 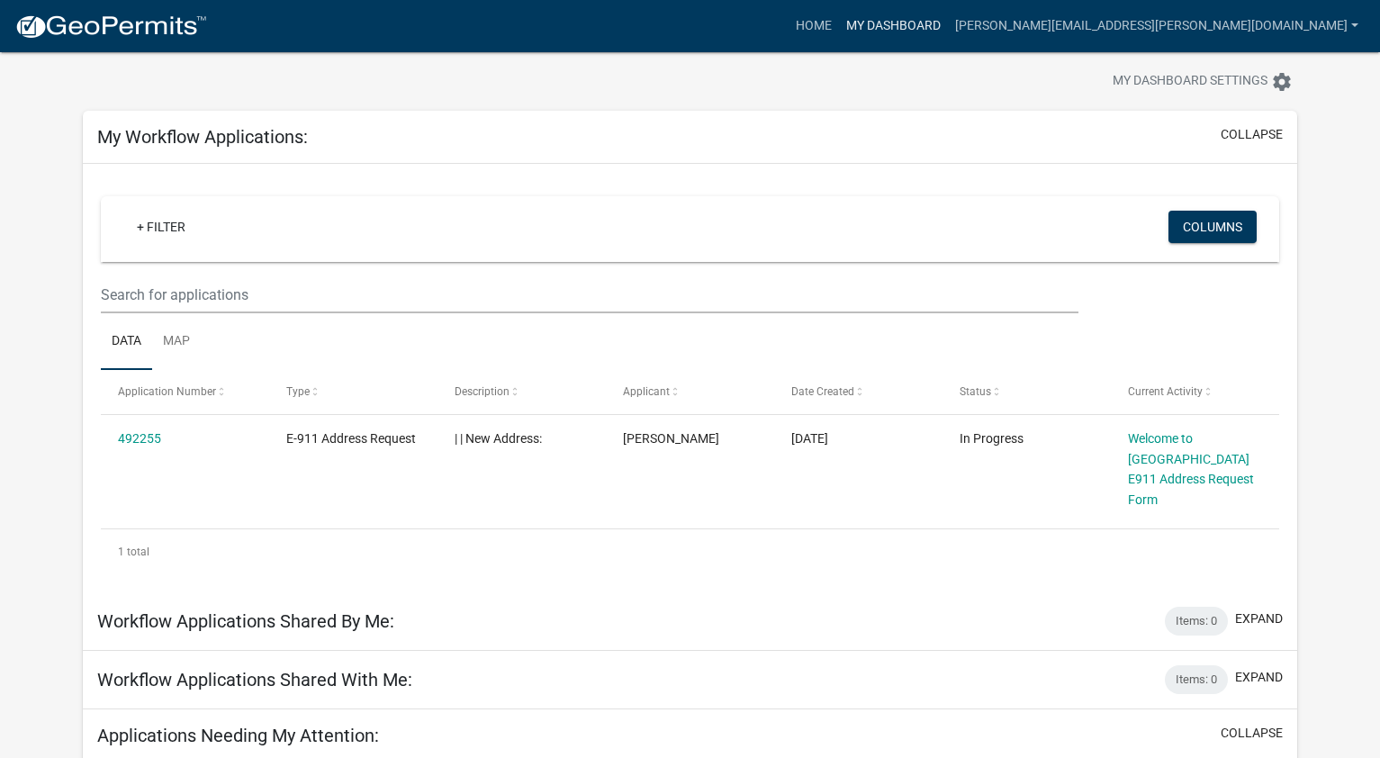 I want to click on span: Steven Mickelson, so click(x=670, y=438).